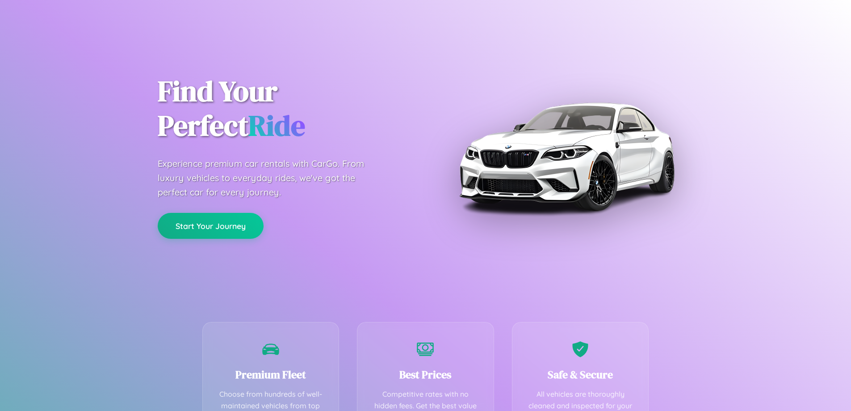 The image size is (851, 411). What do you see at coordinates (425, 374) in the screenshot?
I see `h3: Best Prices` at bounding box center [425, 374].